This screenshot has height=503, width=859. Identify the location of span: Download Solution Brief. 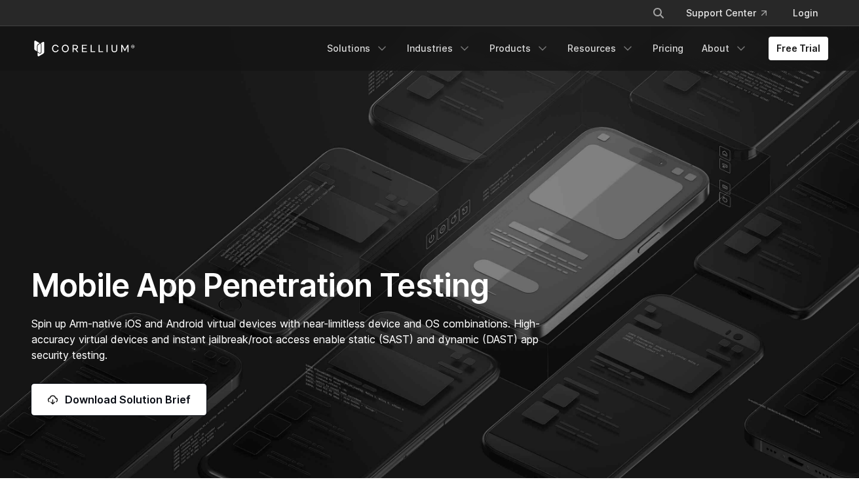
(128, 400).